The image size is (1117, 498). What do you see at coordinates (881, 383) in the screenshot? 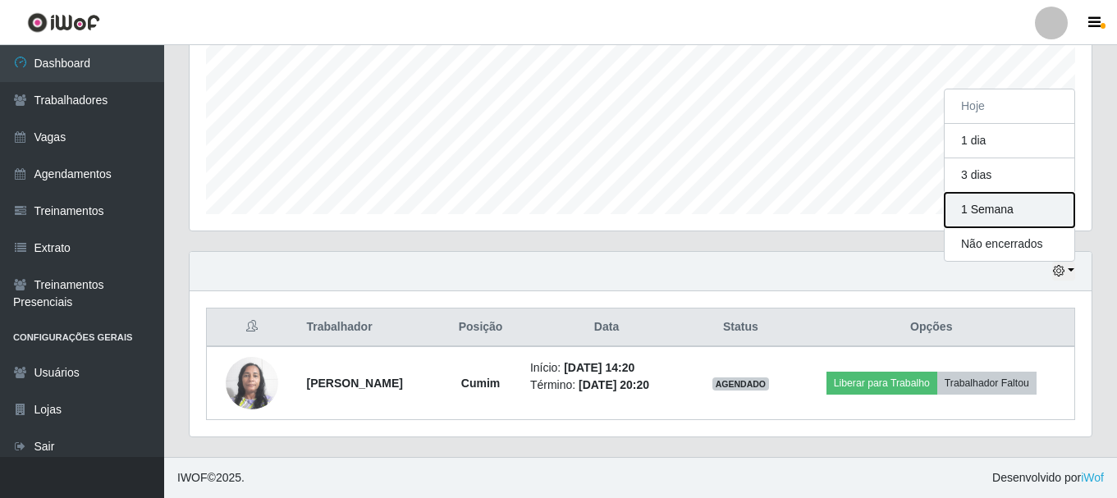
I see `button: Liberar para Trabalho` at bounding box center [881, 383].